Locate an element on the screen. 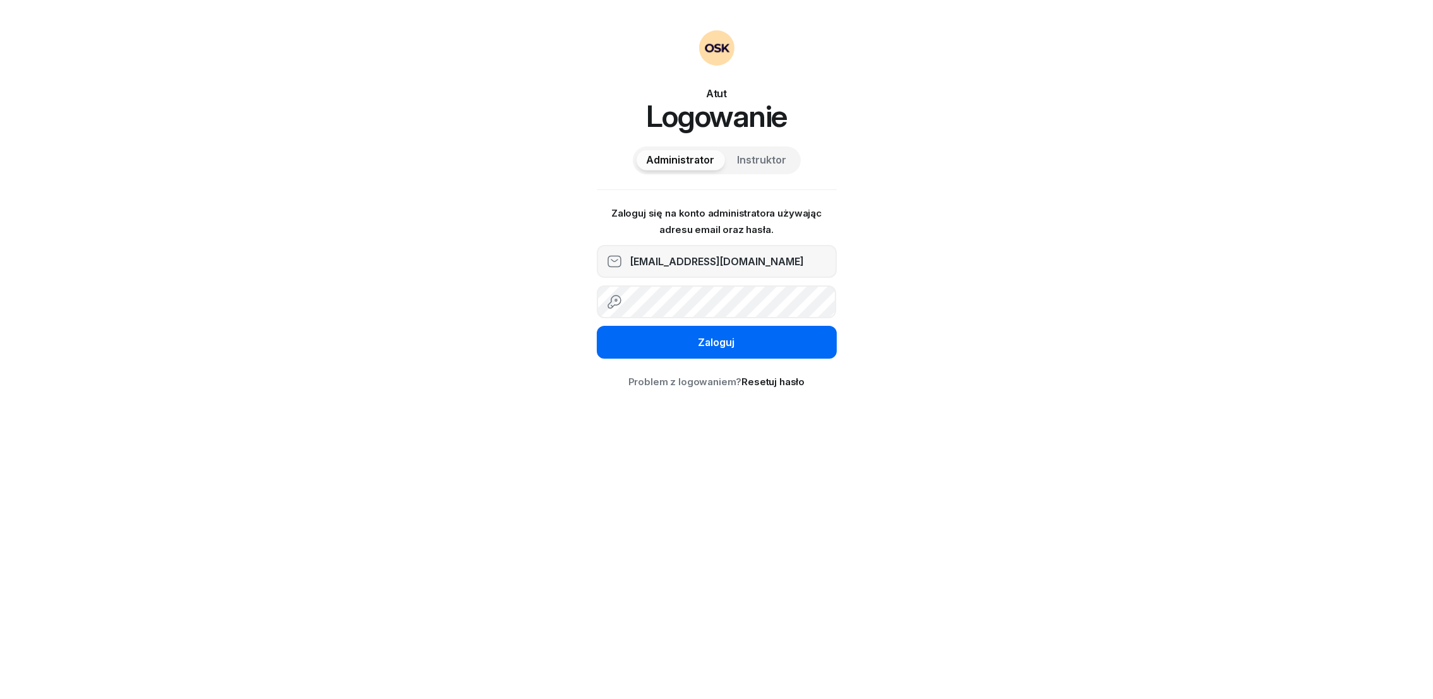 The image size is (1433, 699). button: Zaloguj is located at coordinates (717, 342).